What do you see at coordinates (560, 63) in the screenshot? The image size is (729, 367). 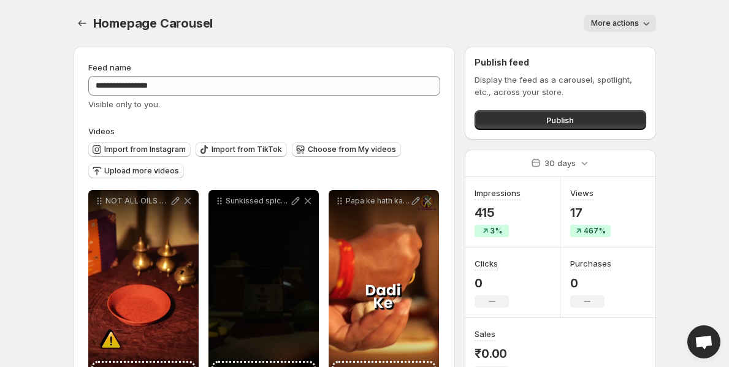 I see `h2: Publish feed` at bounding box center [560, 63].